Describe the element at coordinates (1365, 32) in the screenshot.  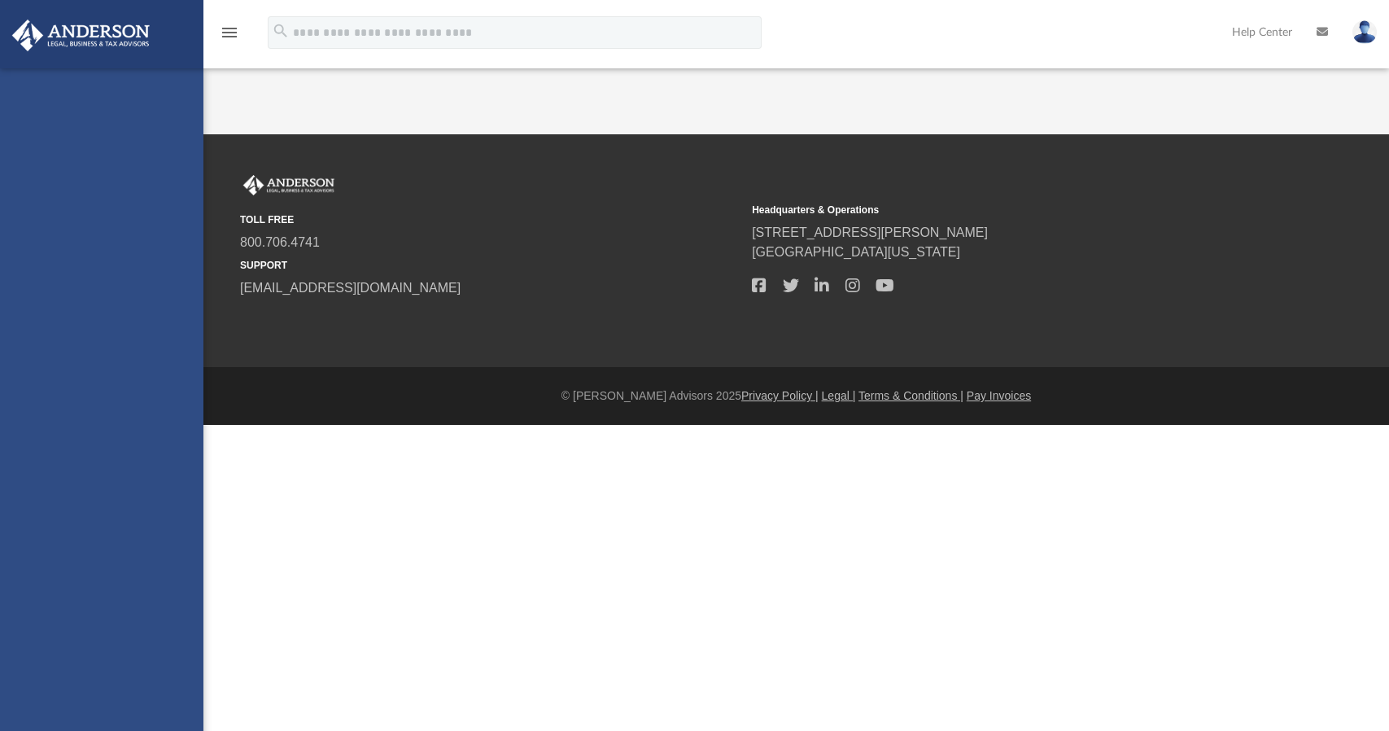
I see `img: User Pic` at that location.